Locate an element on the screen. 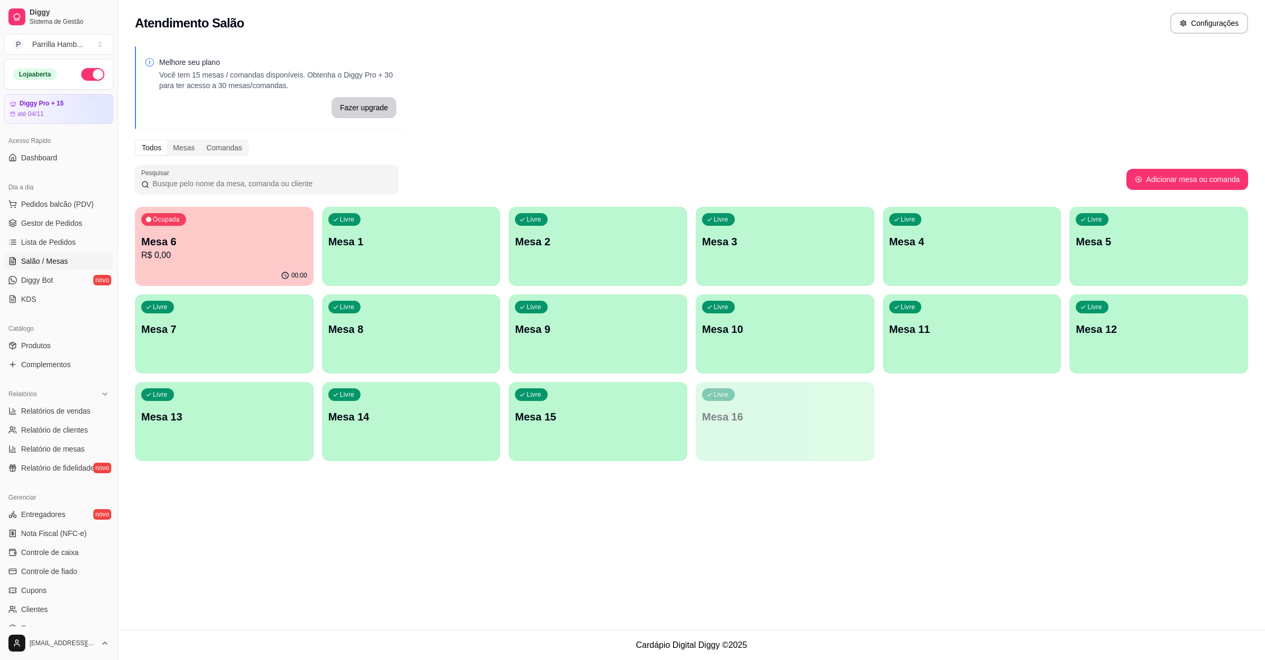 The image size is (1265, 660). span: Entregadores is located at coordinates (43, 514).